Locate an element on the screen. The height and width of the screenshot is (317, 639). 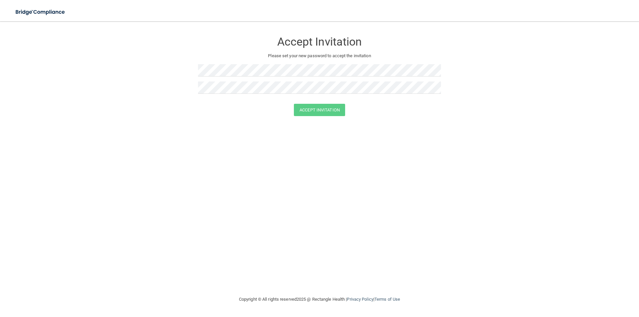
a: Privacy Policy is located at coordinates (360, 299).